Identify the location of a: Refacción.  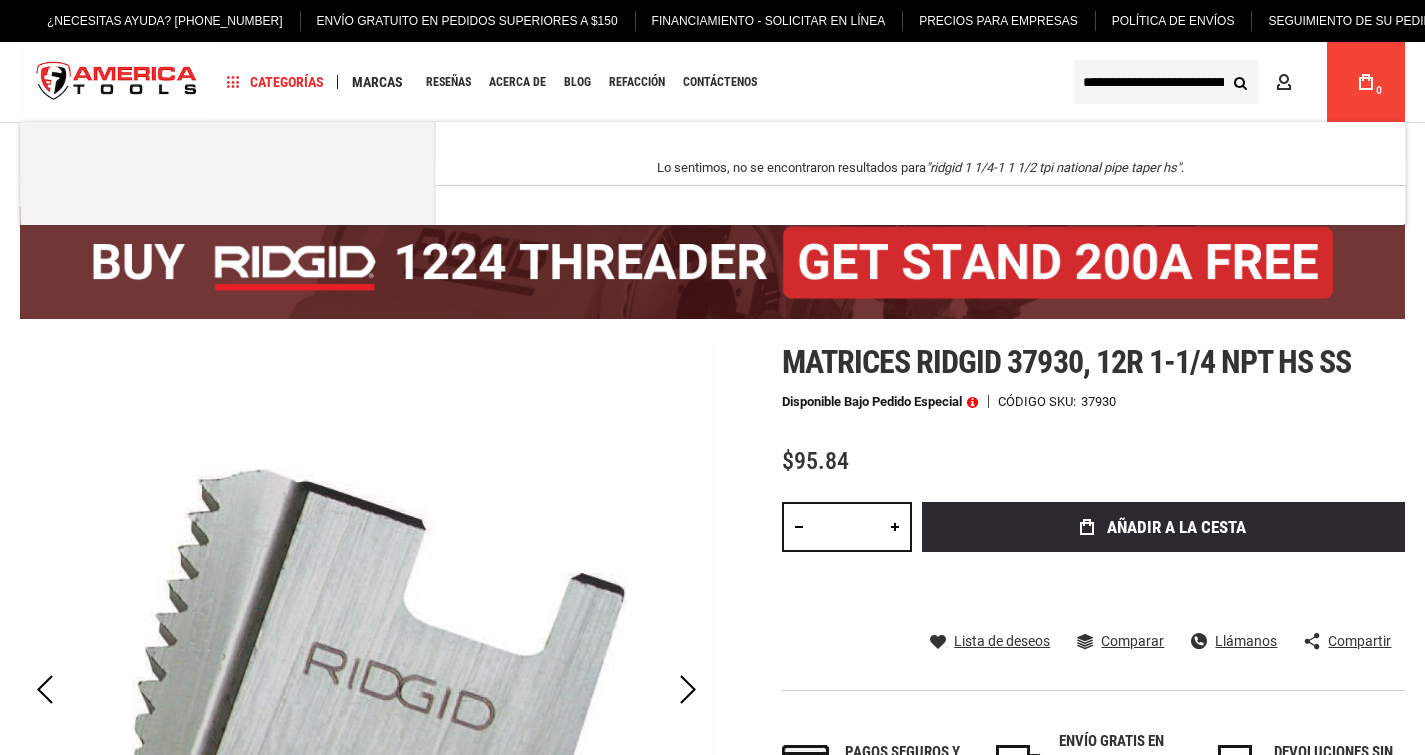
(637, 82).